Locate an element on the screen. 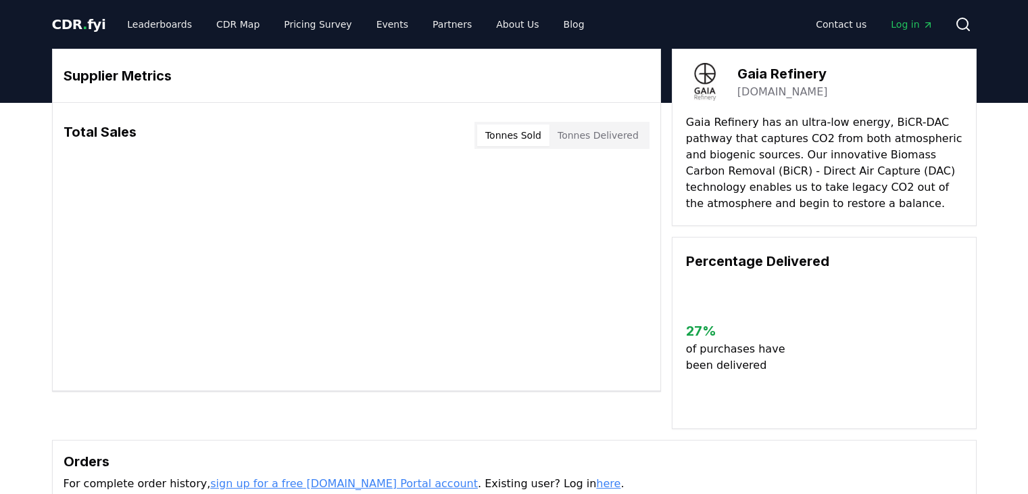 Image resolution: width=1028 pixels, height=494 pixels. h3: Percentage Delivered is located at coordinates (824, 261).